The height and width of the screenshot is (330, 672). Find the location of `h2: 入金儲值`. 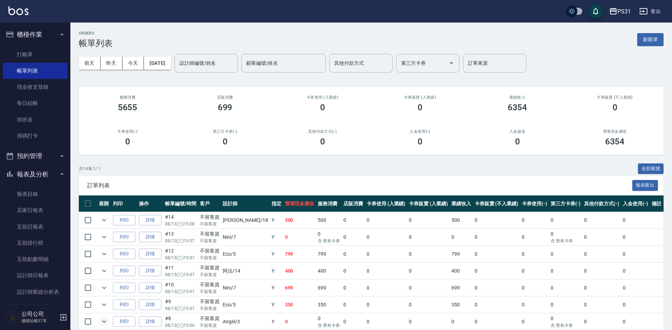

h2: 入金儲值 is located at coordinates (517, 131).